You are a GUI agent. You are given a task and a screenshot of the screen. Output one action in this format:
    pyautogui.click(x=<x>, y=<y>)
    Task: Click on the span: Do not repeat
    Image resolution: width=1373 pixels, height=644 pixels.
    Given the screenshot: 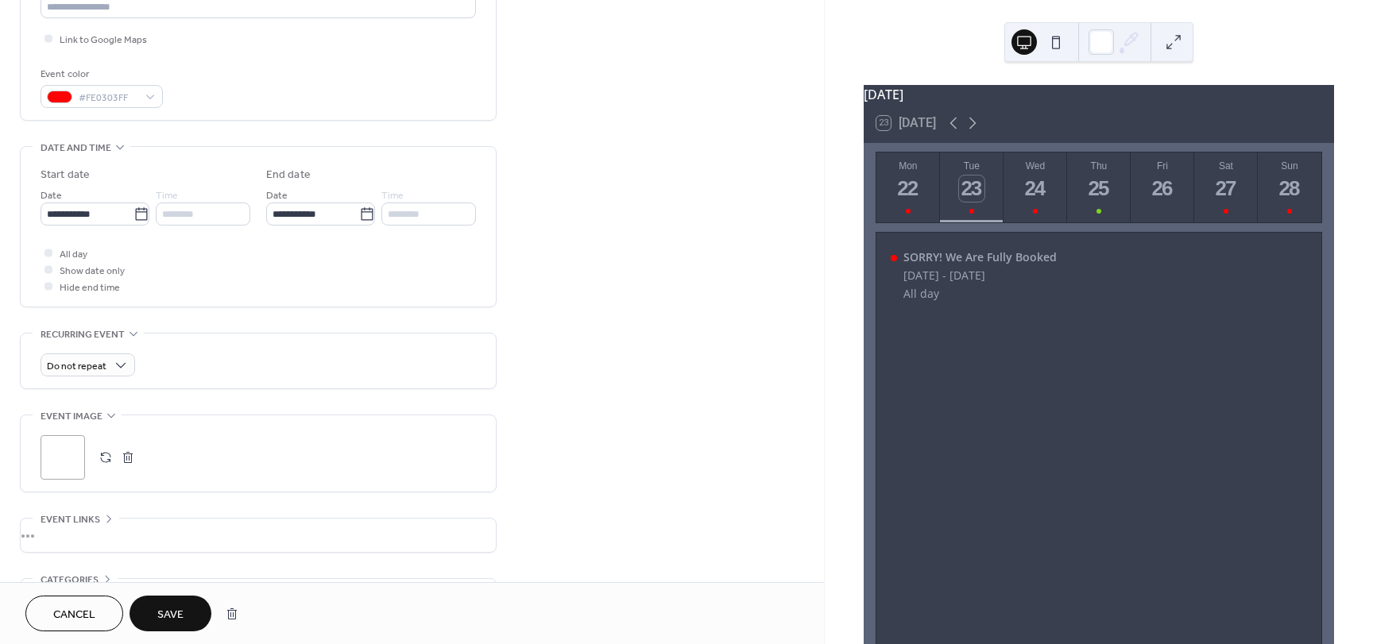 What is the action you would take?
    pyautogui.click(x=76, y=366)
    